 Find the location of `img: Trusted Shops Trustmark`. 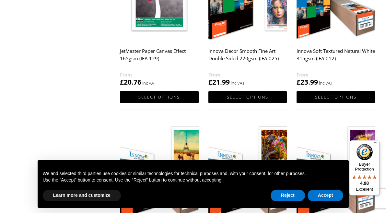

img: Trusted Shops Trustmark is located at coordinates (365, 152).